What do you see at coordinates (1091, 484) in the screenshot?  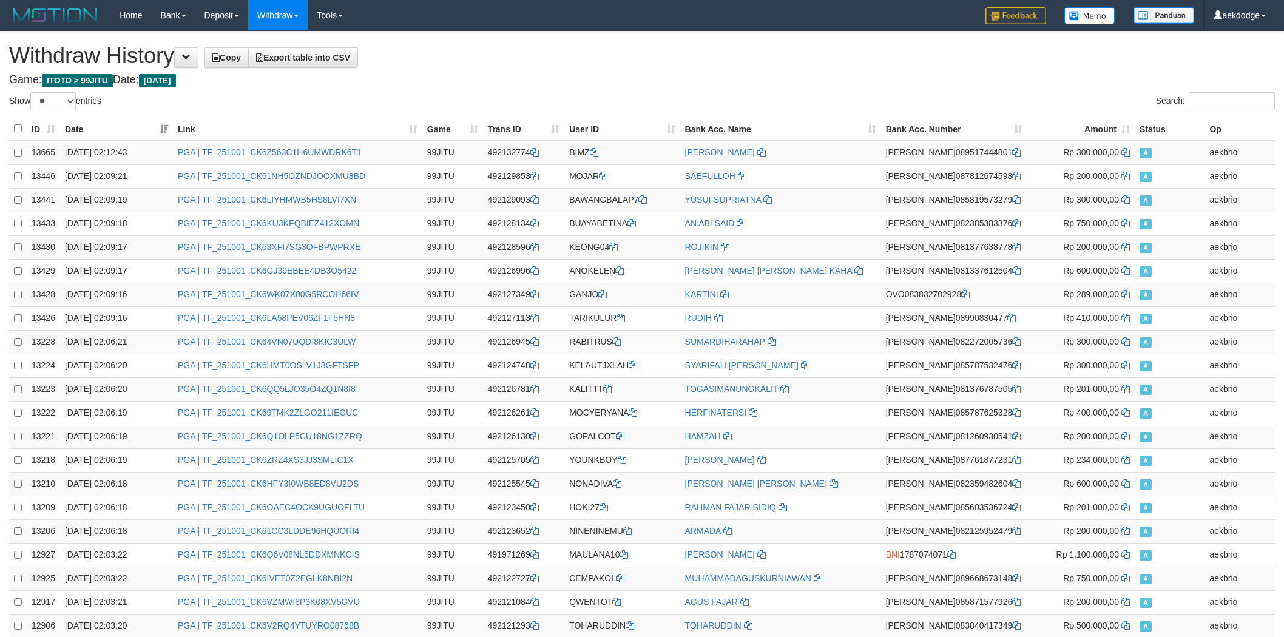 I see `span: Rp 600.000,00` at bounding box center [1091, 484].